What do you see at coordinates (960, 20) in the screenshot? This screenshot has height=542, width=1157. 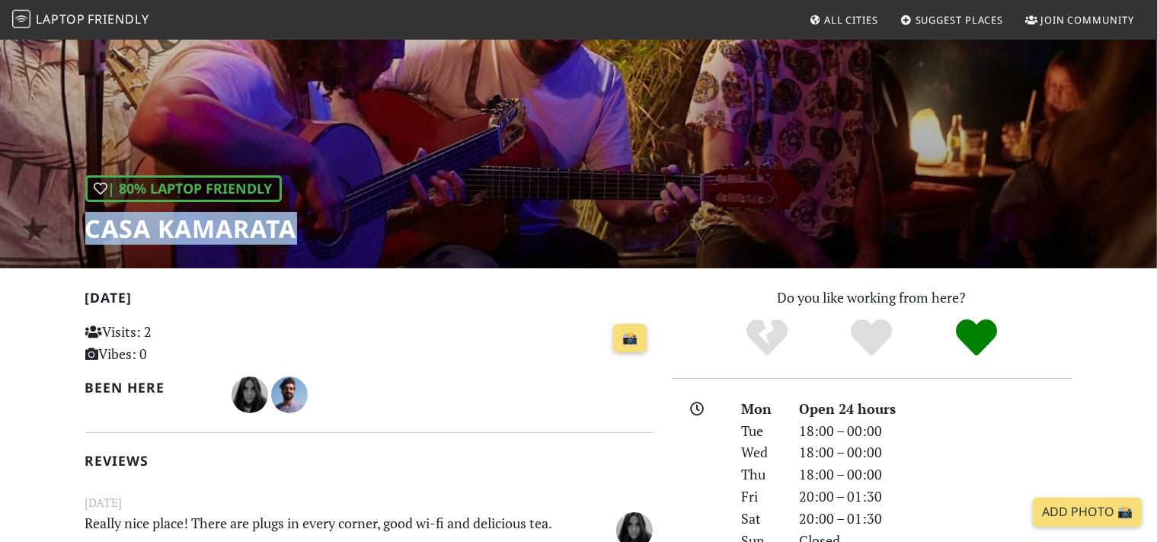 I see `span: Suggest Places` at bounding box center [960, 20].